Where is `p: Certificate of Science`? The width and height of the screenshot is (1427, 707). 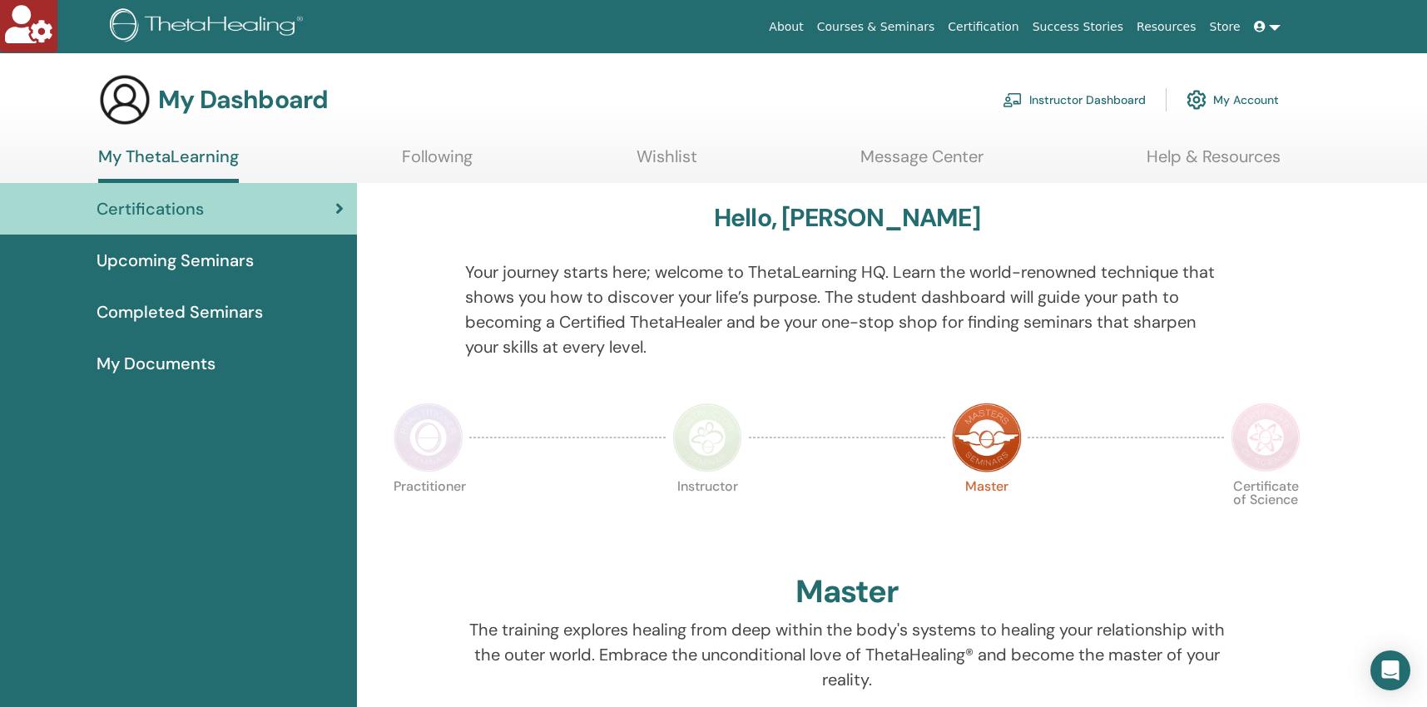 p: Certificate of Science is located at coordinates (1266, 515).